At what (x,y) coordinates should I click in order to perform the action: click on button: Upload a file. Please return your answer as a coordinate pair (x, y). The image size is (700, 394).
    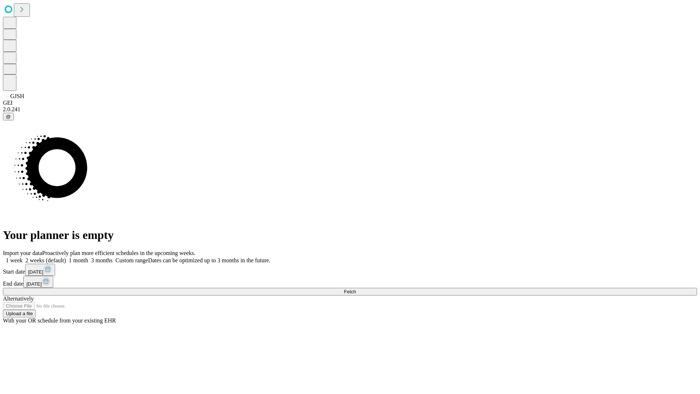
    Looking at the image, I should click on (19, 313).